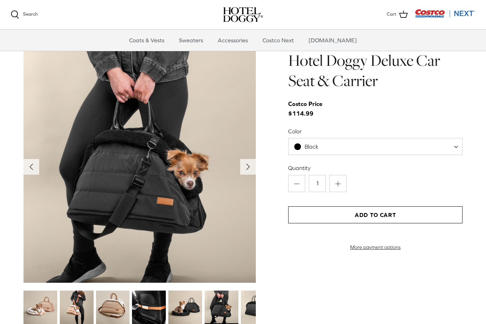 Image resolution: width=486 pixels, height=324 pixels. What do you see at coordinates (147, 40) in the screenshot?
I see `a: Coats & Vests` at bounding box center [147, 40].